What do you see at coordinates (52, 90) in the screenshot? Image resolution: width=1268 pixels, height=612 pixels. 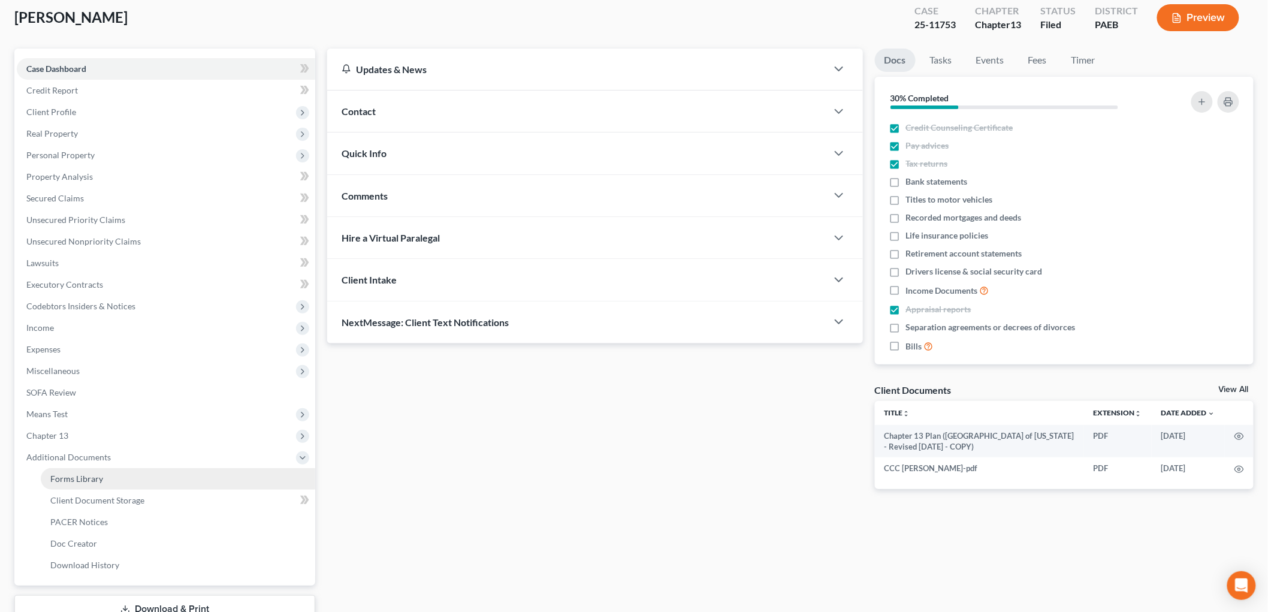 I see `span: Credit Report` at bounding box center [52, 90].